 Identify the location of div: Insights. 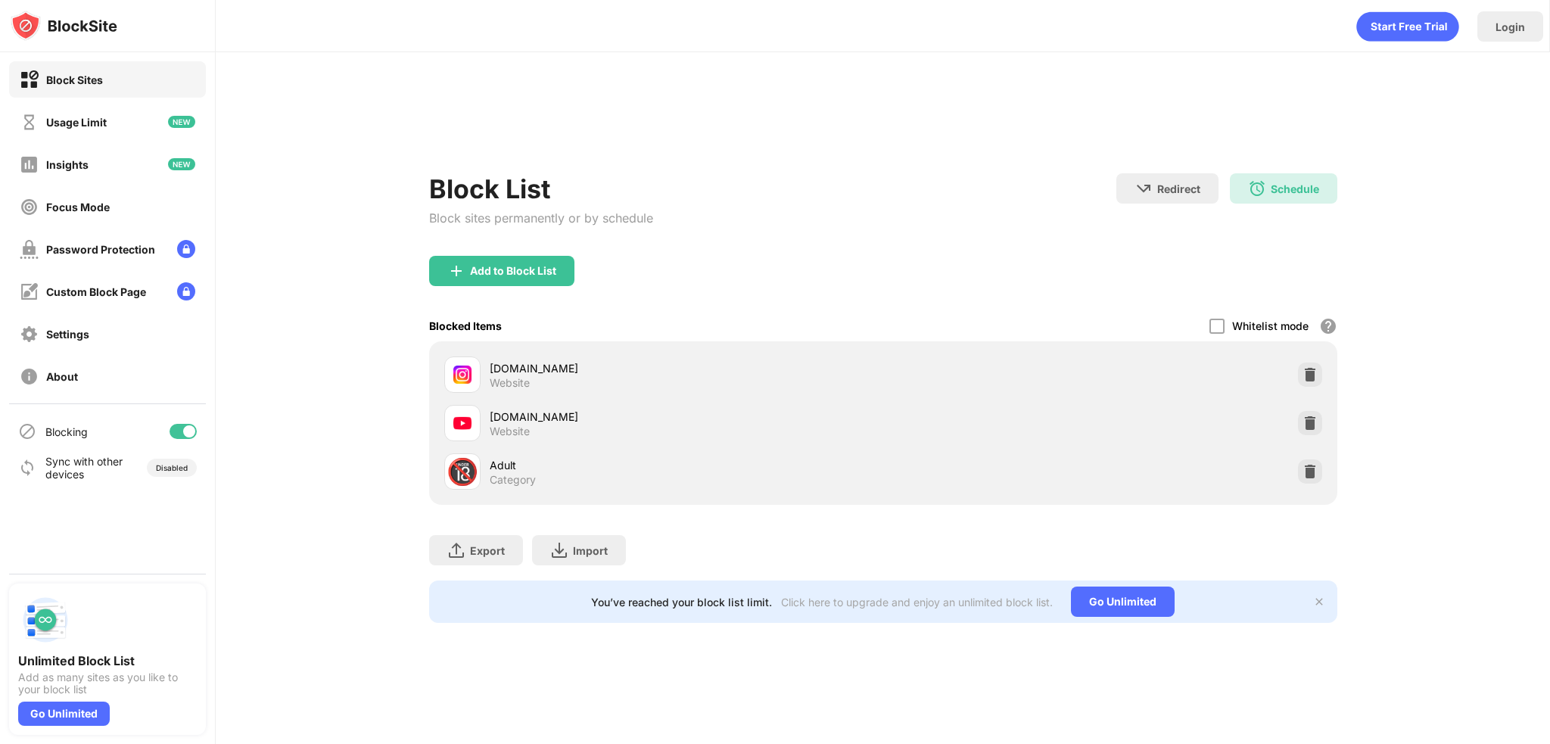
(67, 164).